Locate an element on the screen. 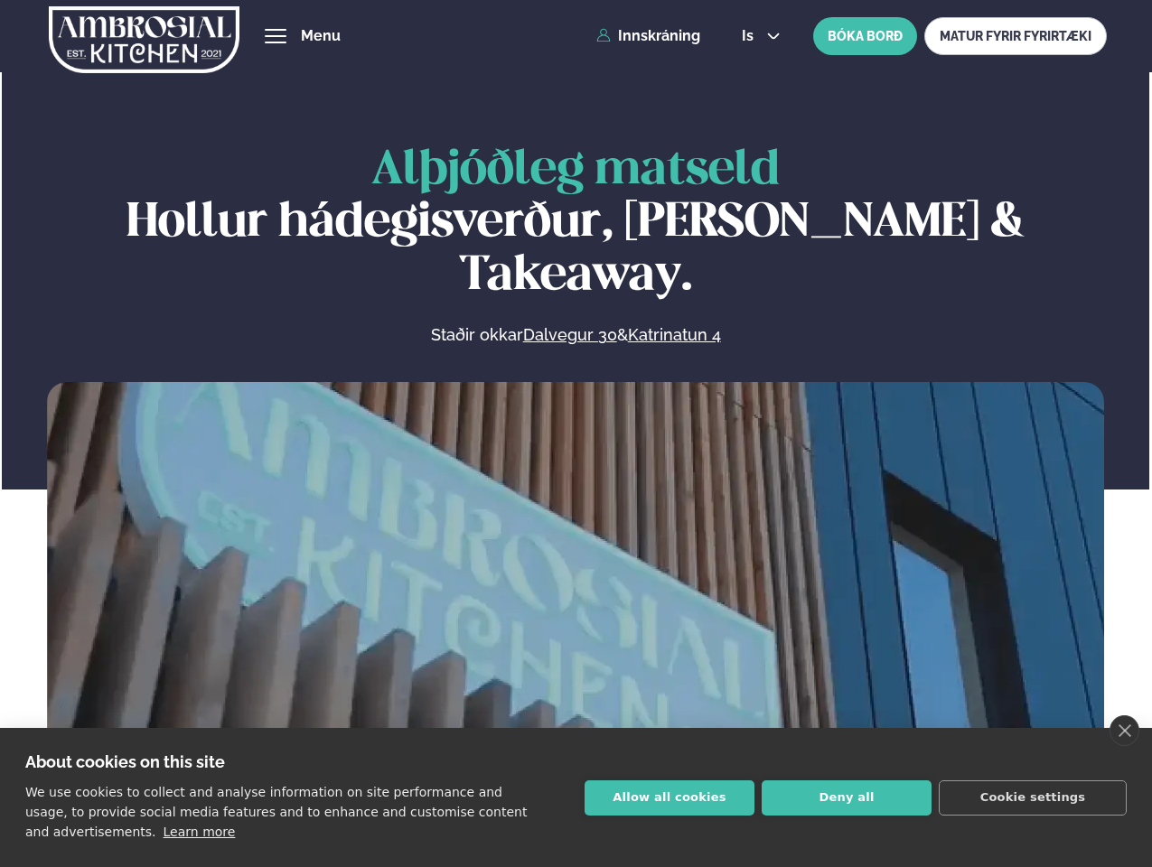  span: is is located at coordinates (750, 36).